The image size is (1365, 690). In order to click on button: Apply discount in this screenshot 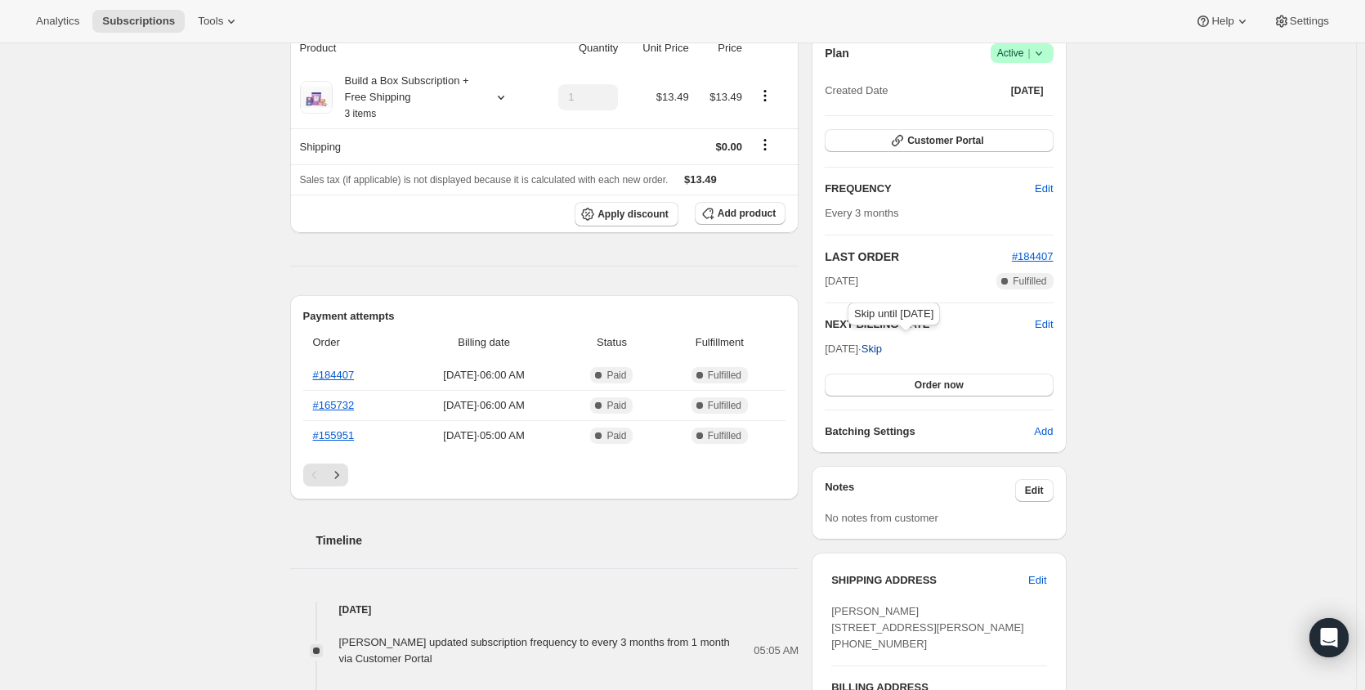, I will do `click(626, 214)`.